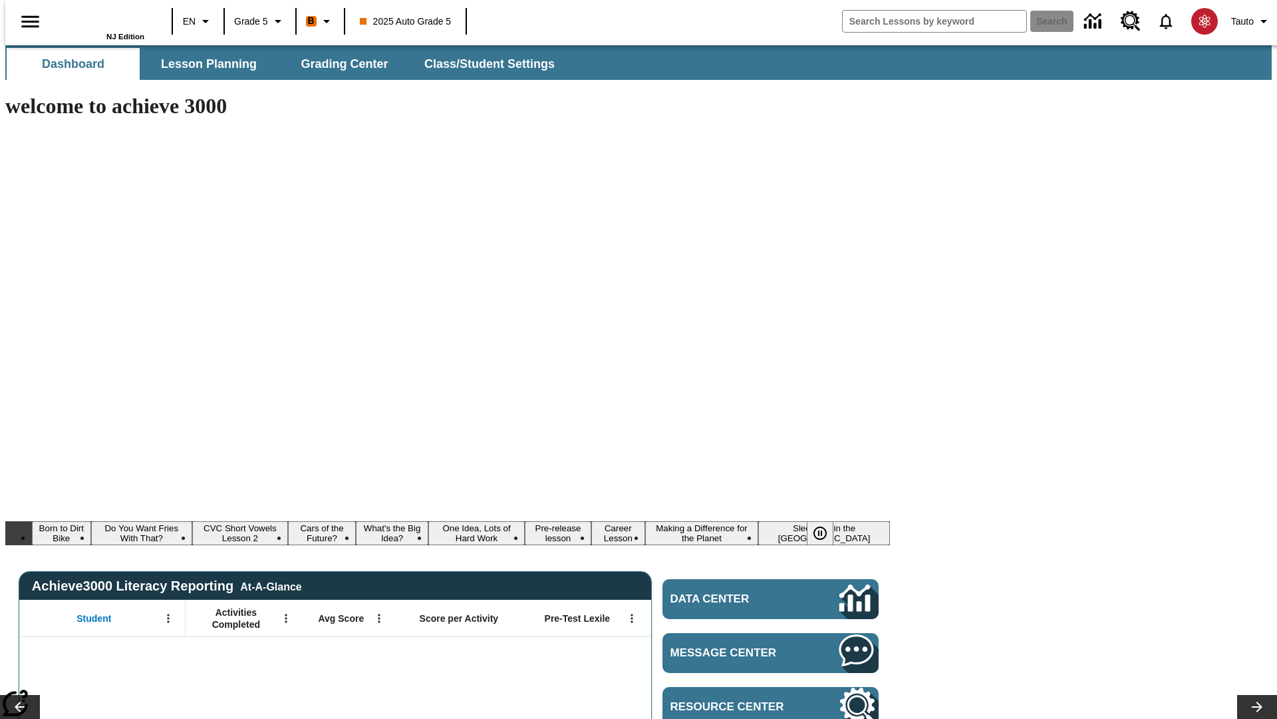 This screenshot has width=1277, height=719. Describe the element at coordinates (1257, 707) in the screenshot. I see `button: Lesson carousel, Next` at that location.